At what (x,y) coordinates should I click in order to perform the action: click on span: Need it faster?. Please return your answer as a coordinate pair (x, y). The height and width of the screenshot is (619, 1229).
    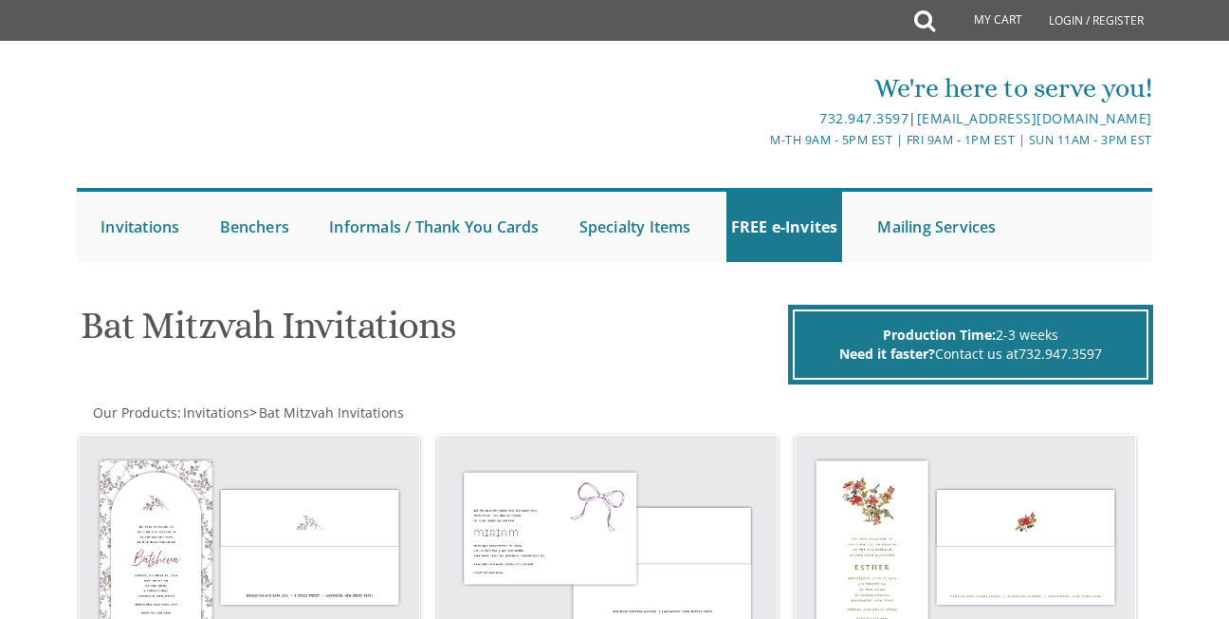
    Looking at the image, I should click on (887, 353).